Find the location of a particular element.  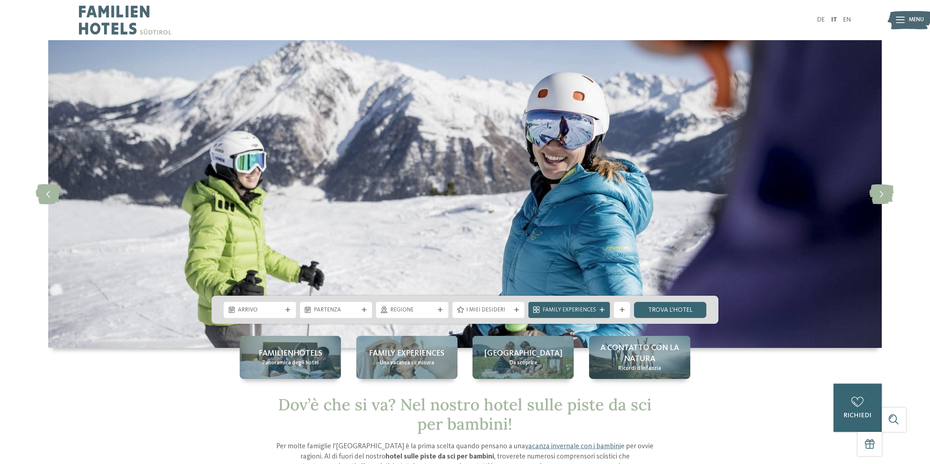

img: Hotel sulle piste da sci per bambini: divertimento senza confini is located at coordinates (465, 194).